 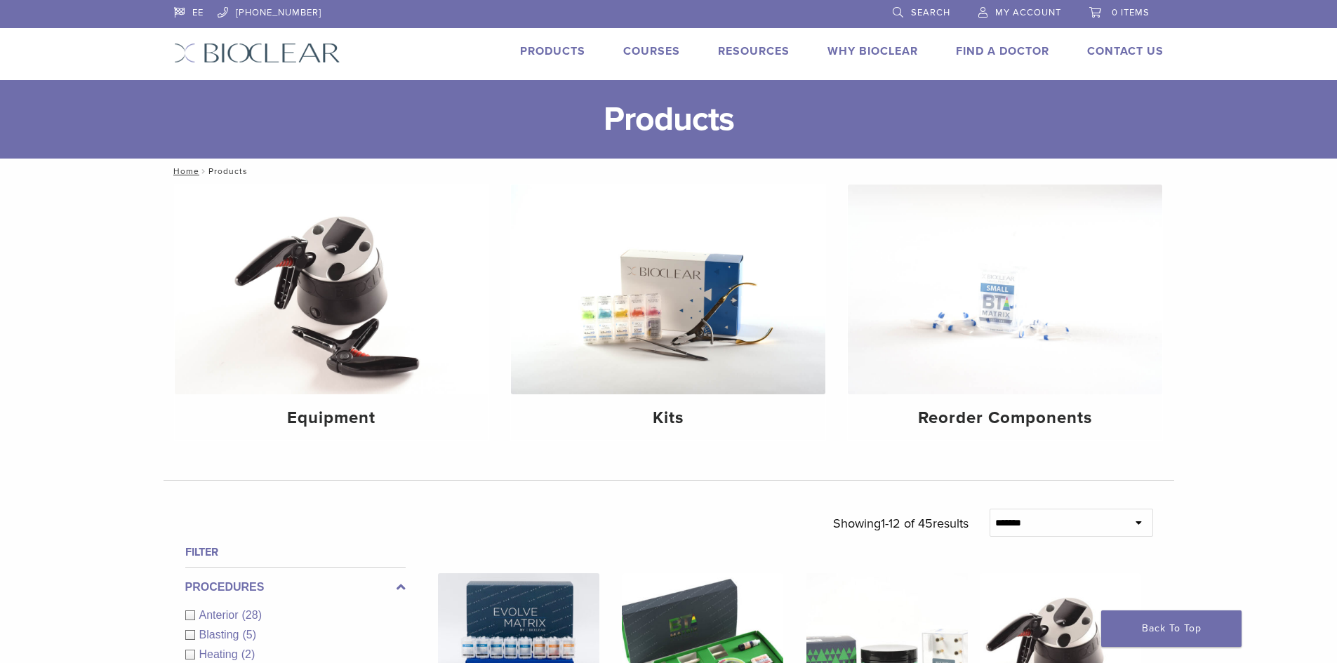 What do you see at coordinates (668, 289) in the screenshot?
I see `img: Kits` at bounding box center [668, 289].